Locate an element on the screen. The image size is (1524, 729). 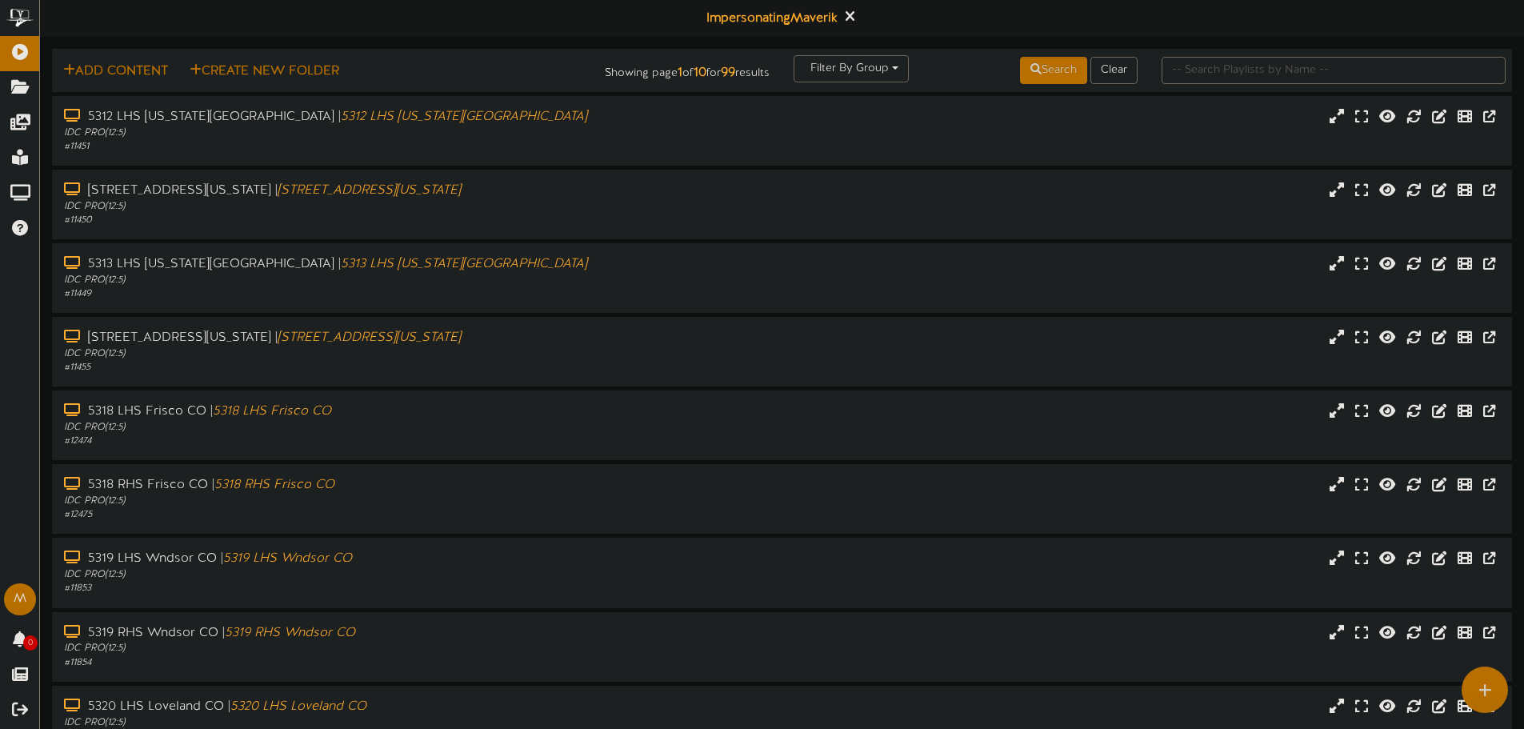
i: 5318 LHS Frisco CO is located at coordinates (272, 411).